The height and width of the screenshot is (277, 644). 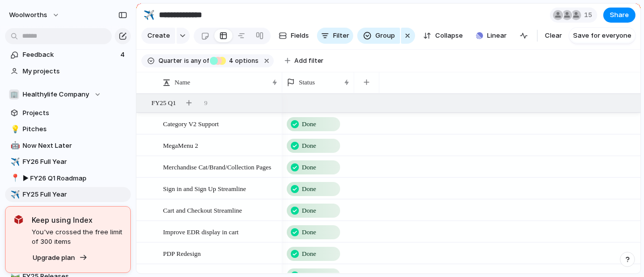 What do you see at coordinates (294, 36) in the screenshot?
I see `button: Fields` at bounding box center [294, 36].